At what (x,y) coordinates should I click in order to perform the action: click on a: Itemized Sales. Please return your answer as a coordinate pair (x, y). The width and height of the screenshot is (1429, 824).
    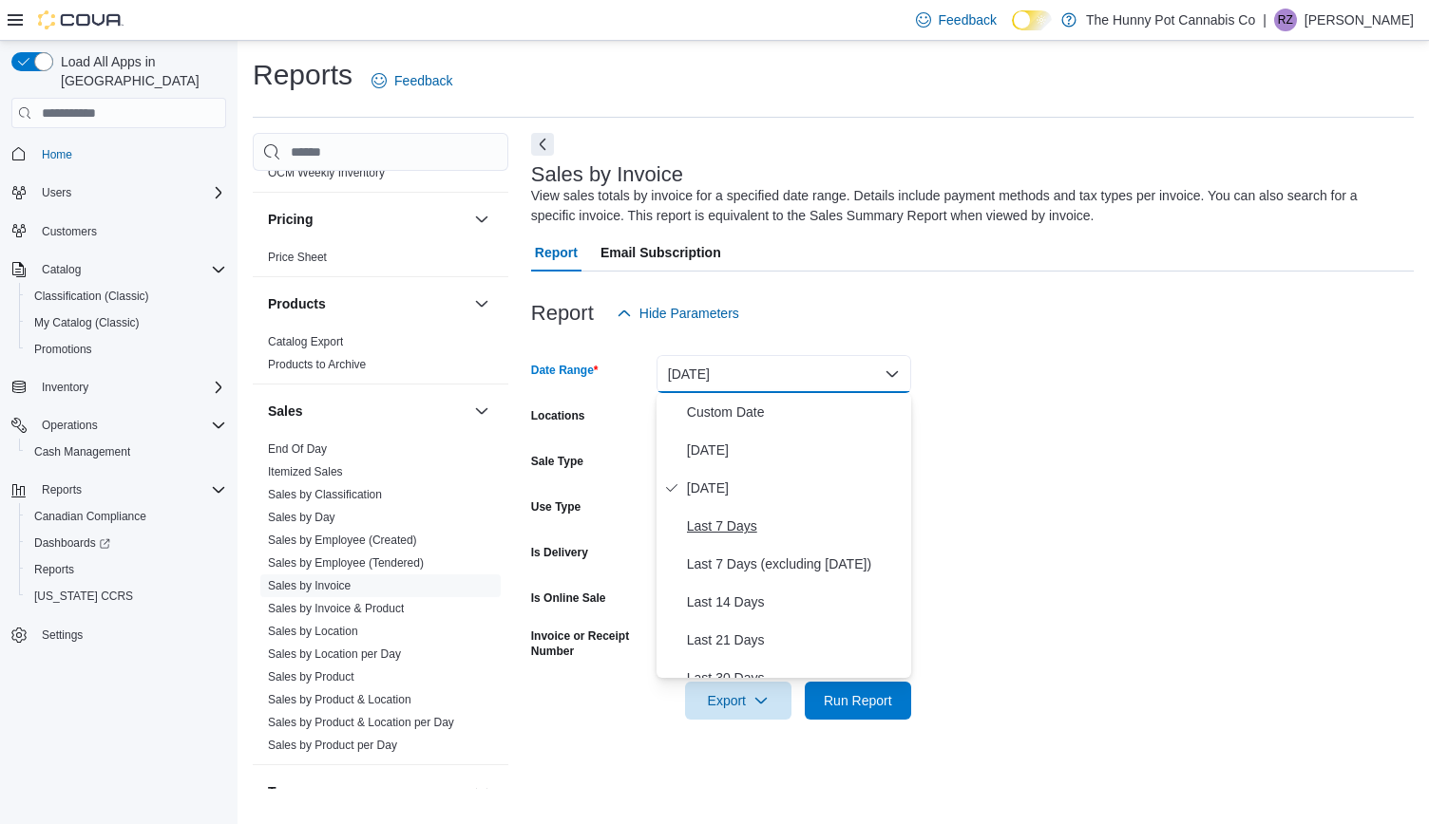
    Looking at the image, I should click on (305, 472).